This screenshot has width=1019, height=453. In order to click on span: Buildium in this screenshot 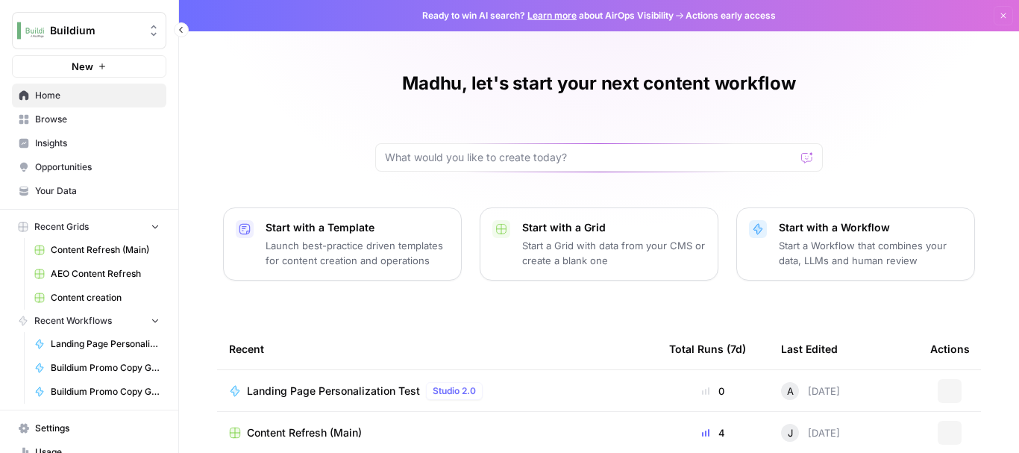, I will do `click(95, 31)`.